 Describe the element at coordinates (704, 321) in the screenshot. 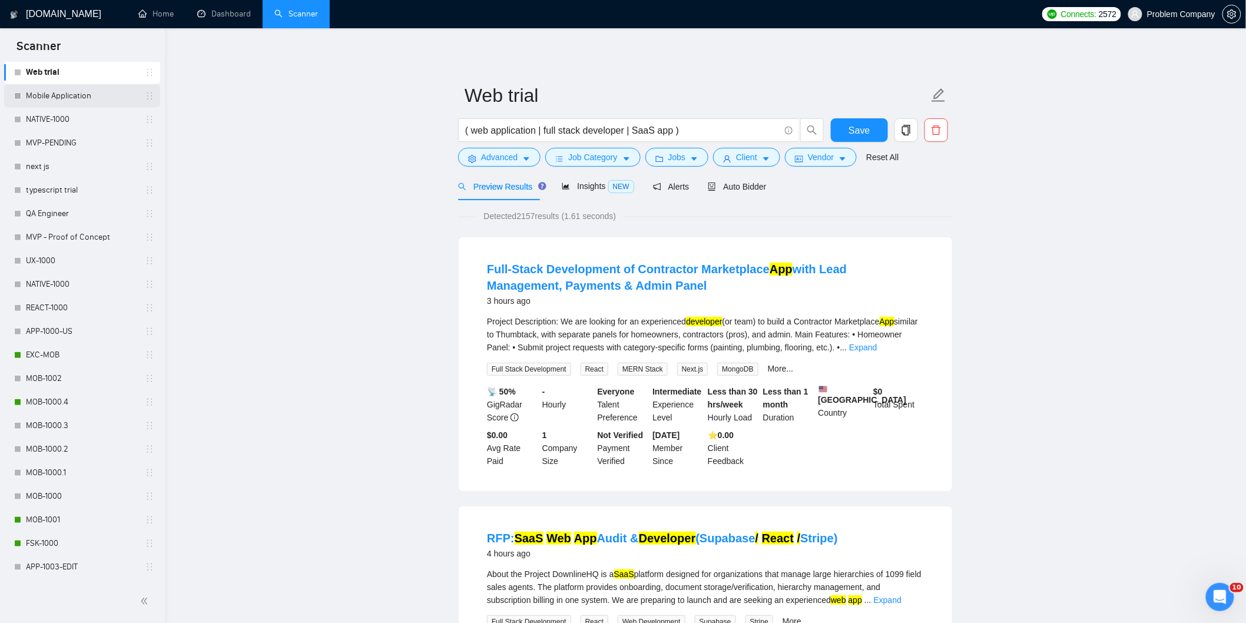

I see `mark: developer` at that location.